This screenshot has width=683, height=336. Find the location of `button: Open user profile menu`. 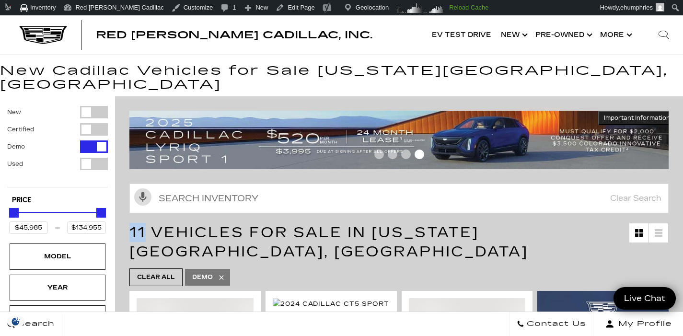

button: Open user profile menu is located at coordinates (639, 324).